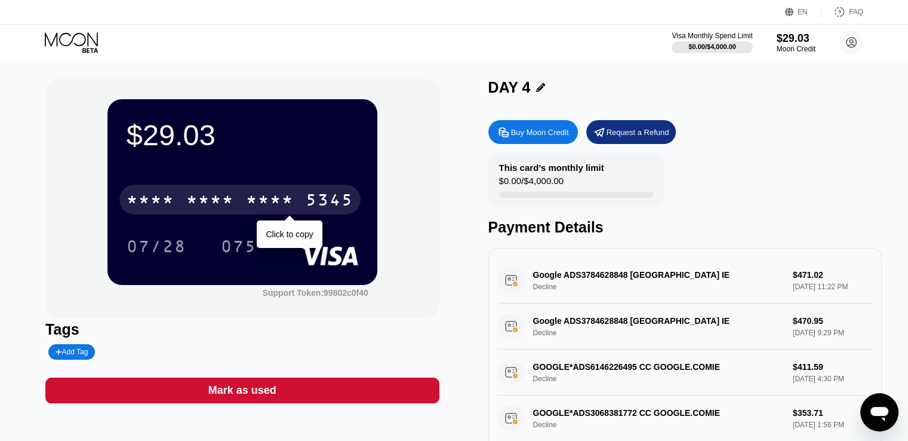 This screenshot has width=908, height=441. I want to click on div: Tags, so click(242, 329).